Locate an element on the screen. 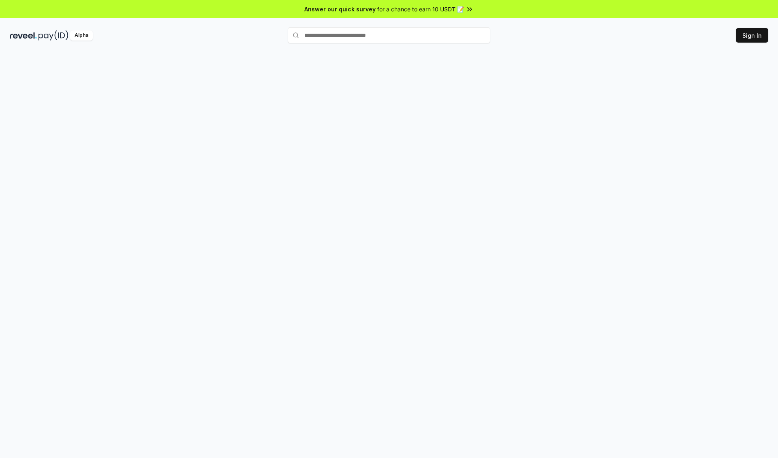  button: Sign In is located at coordinates (752, 35).